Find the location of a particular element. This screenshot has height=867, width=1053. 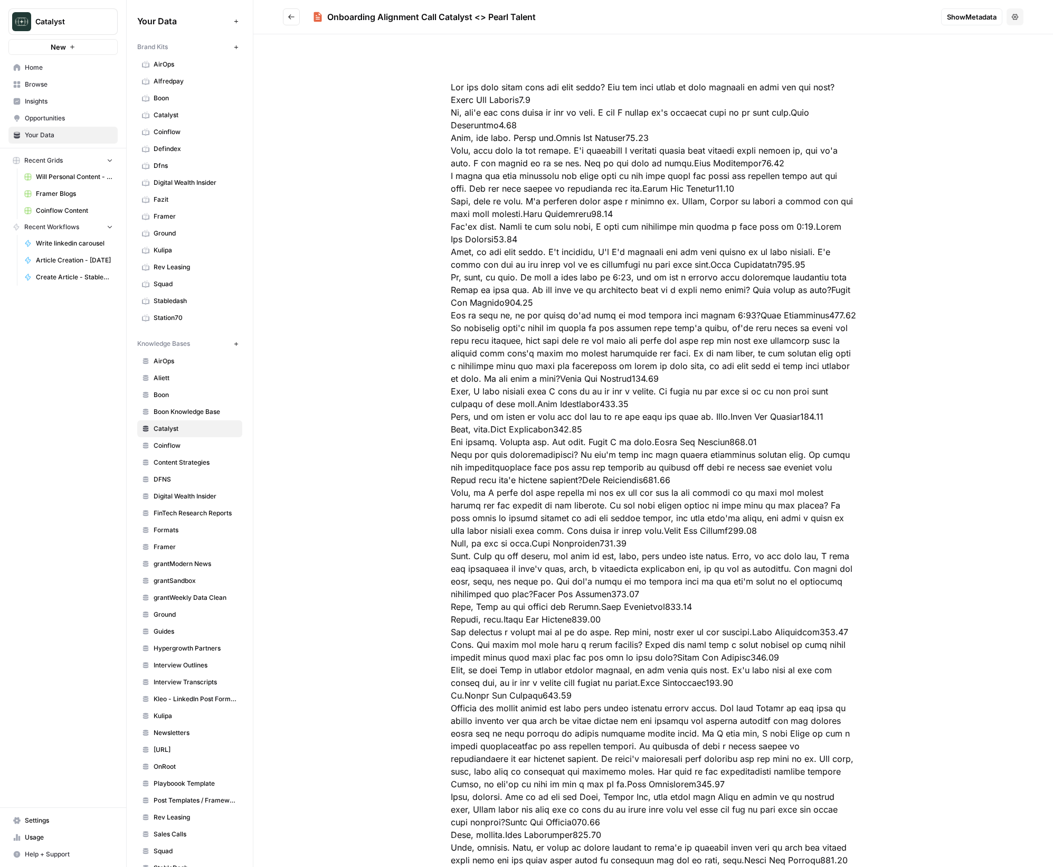

span: Coinflow is located at coordinates (195, 445).